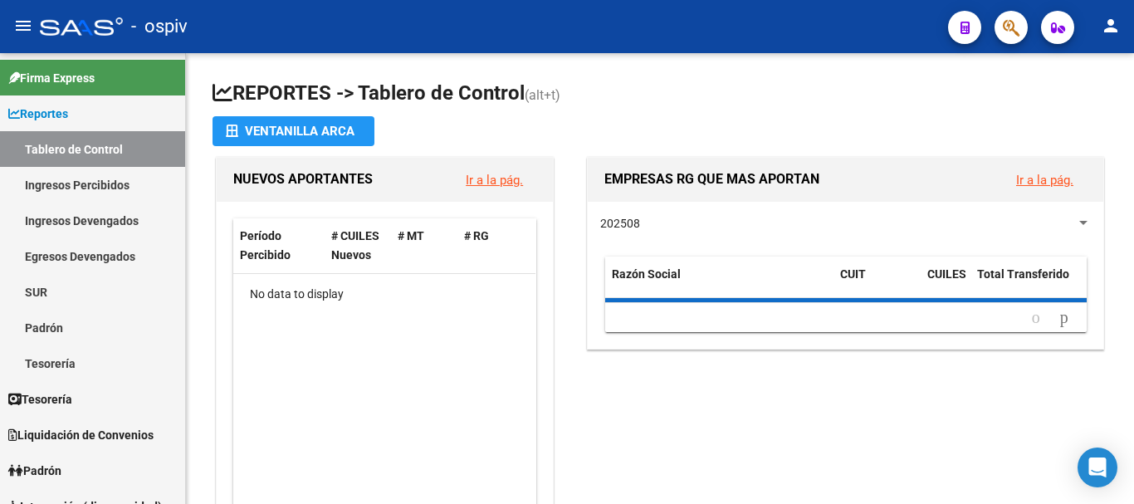  I want to click on datatable-header-cell: CUIT, so click(877, 284).